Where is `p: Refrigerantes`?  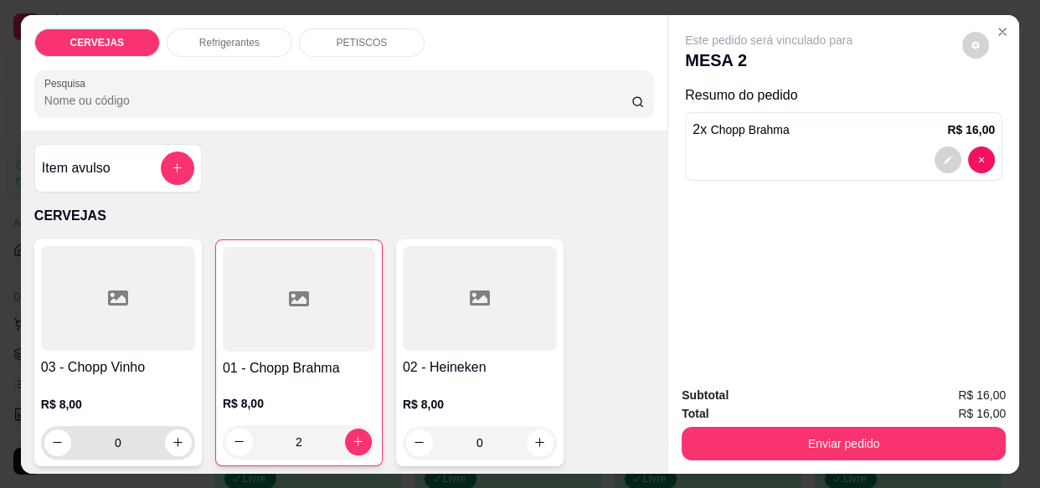
p: Refrigerantes is located at coordinates (229, 43).